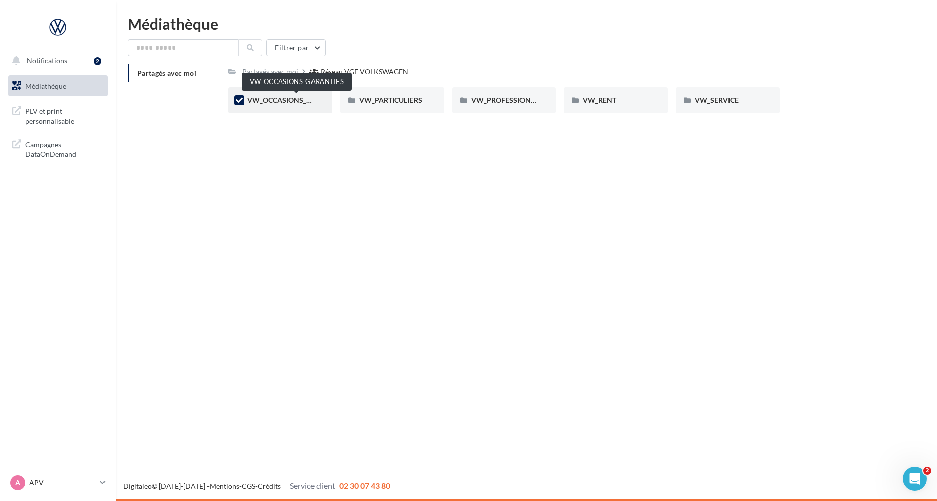 Image resolution: width=937 pixels, height=501 pixels. Describe the element at coordinates (364, 72) in the screenshot. I see `div: Réseau VGF VOLKSWAGEN` at that location.